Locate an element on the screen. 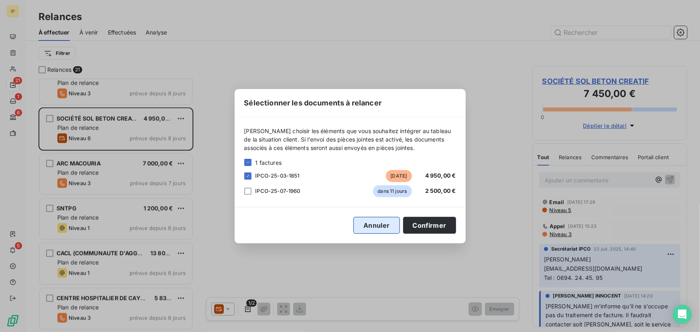  div: Open Intercom Messenger is located at coordinates (682, 315).